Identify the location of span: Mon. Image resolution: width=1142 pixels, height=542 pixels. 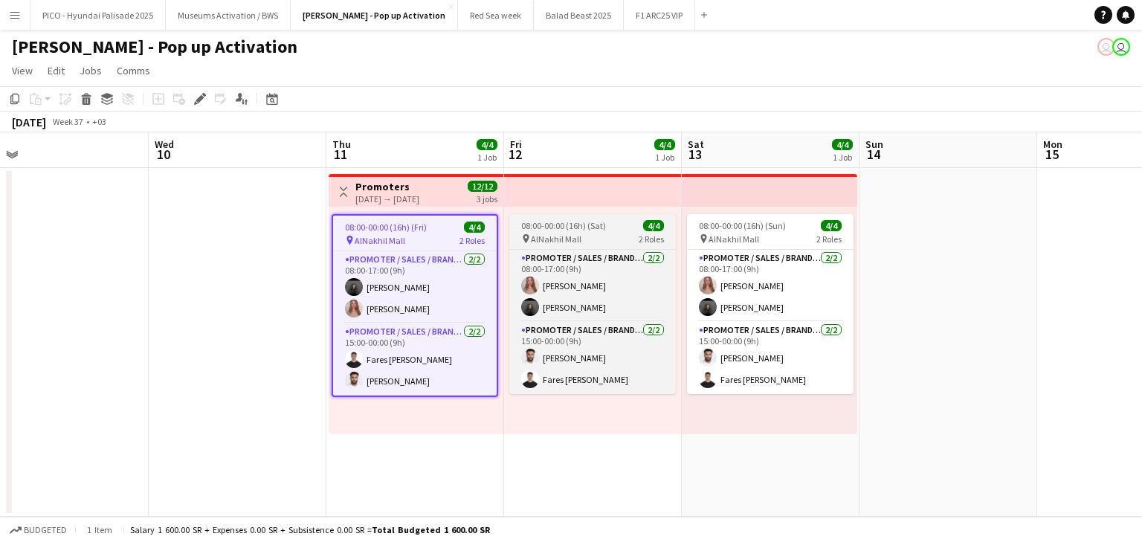
(1053, 144).